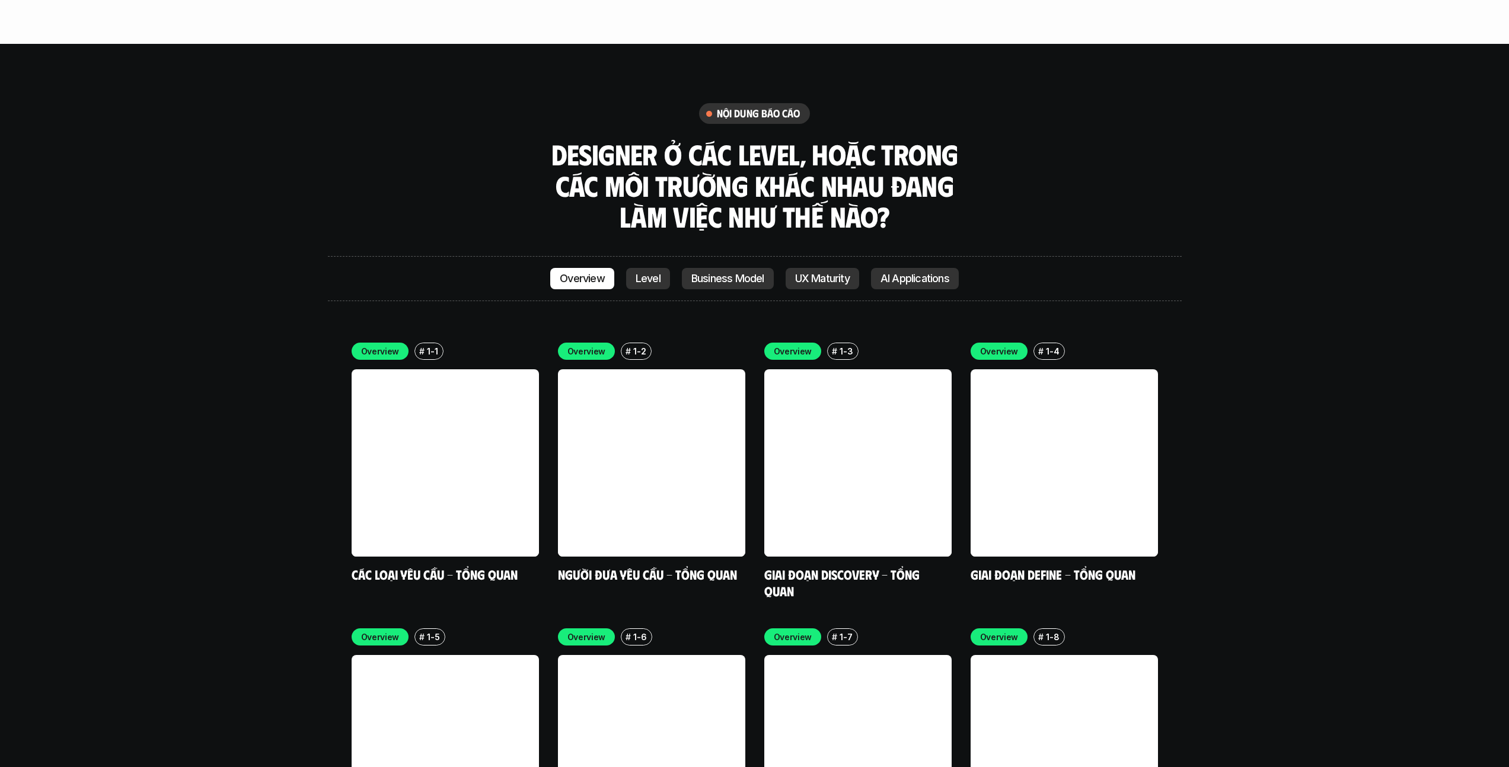 The height and width of the screenshot is (767, 1509). I want to click on h6: nội dung báo cáo, so click(759, 113).